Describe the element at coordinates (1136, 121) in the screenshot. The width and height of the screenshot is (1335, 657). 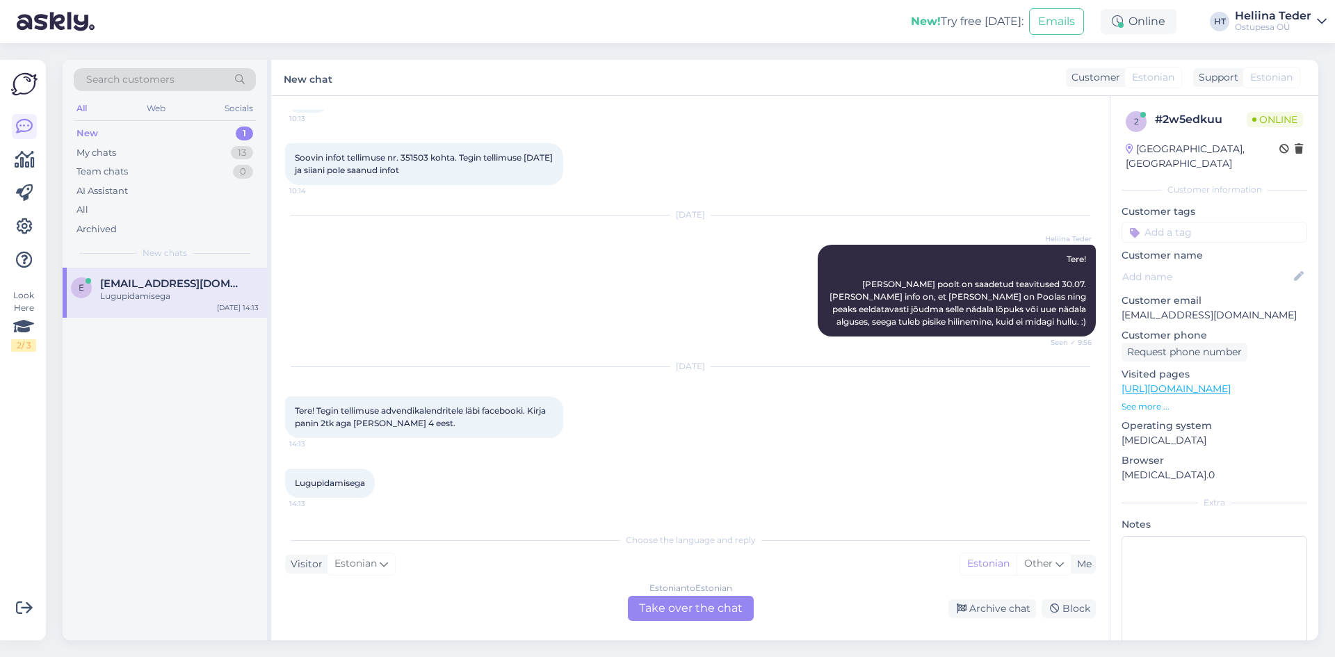
I see `span: 2` at that location.